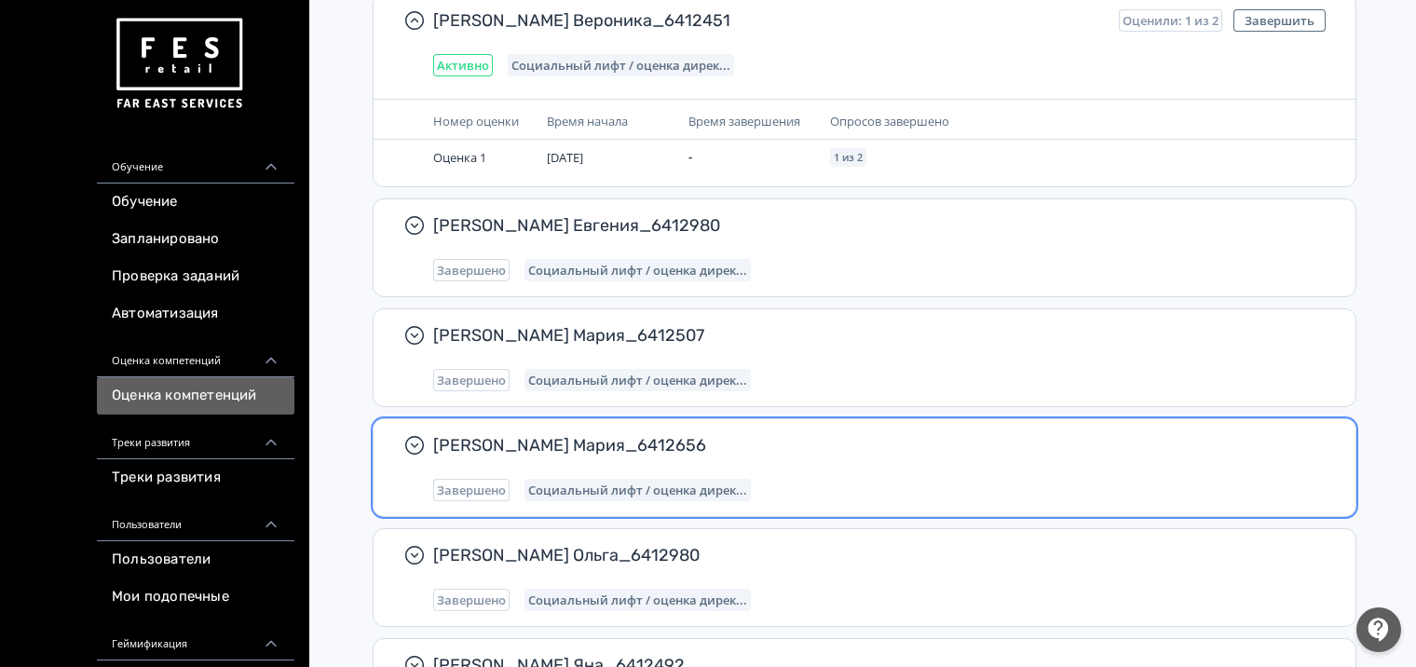 The height and width of the screenshot is (667, 1416). I want to click on a: Проверка заданий, so click(196, 277).